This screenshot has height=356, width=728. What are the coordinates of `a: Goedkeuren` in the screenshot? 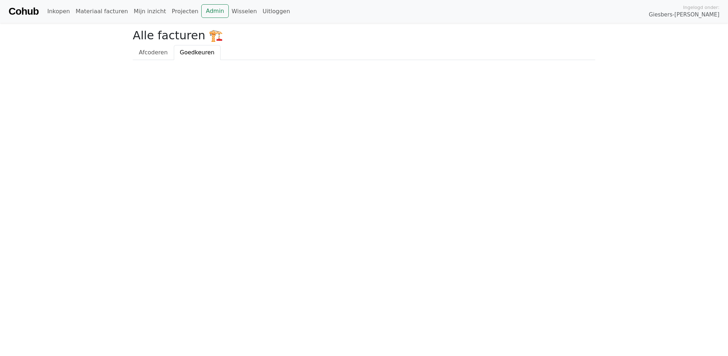 It's located at (197, 52).